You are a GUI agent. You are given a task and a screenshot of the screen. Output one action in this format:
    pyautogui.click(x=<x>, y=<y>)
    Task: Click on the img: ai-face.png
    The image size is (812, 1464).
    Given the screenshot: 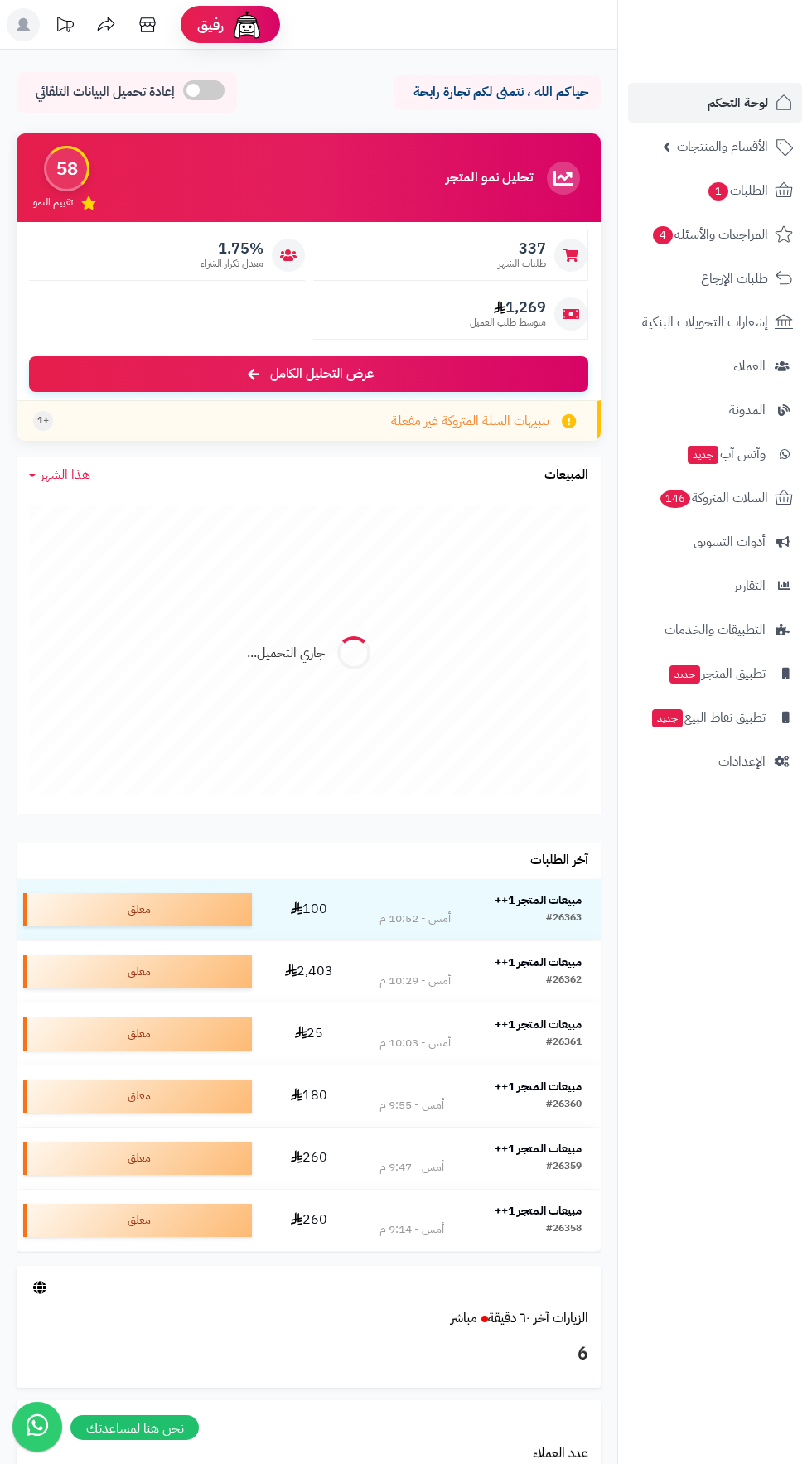 What is the action you would take?
    pyautogui.click(x=247, y=25)
    